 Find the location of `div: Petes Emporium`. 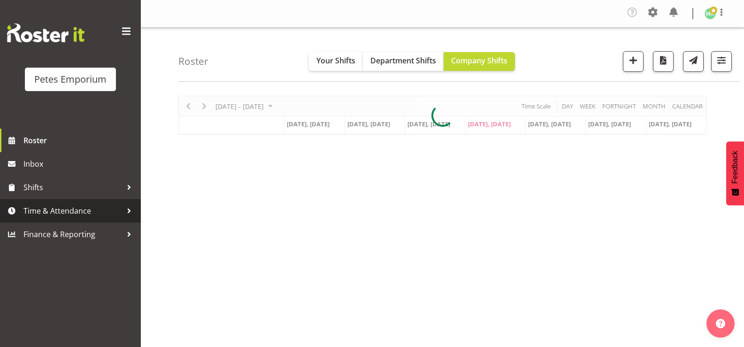

div: Petes Emporium is located at coordinates (70, 79).